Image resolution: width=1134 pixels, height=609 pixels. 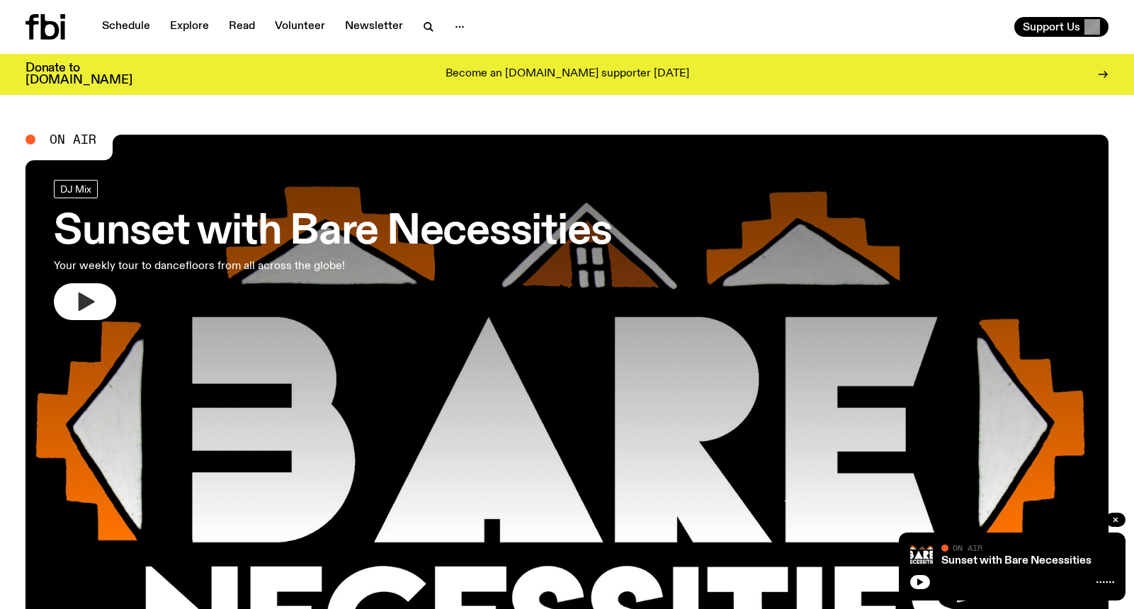 I want to click on span: Support Us, so click(x=1051, y=27).